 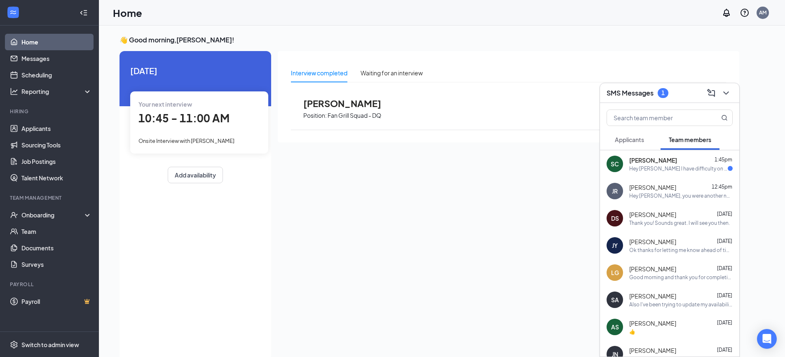 What do you see at coordinates (50, 284) in the screenshot?
I see `div: Payroll` at bounding box center [50, 284].